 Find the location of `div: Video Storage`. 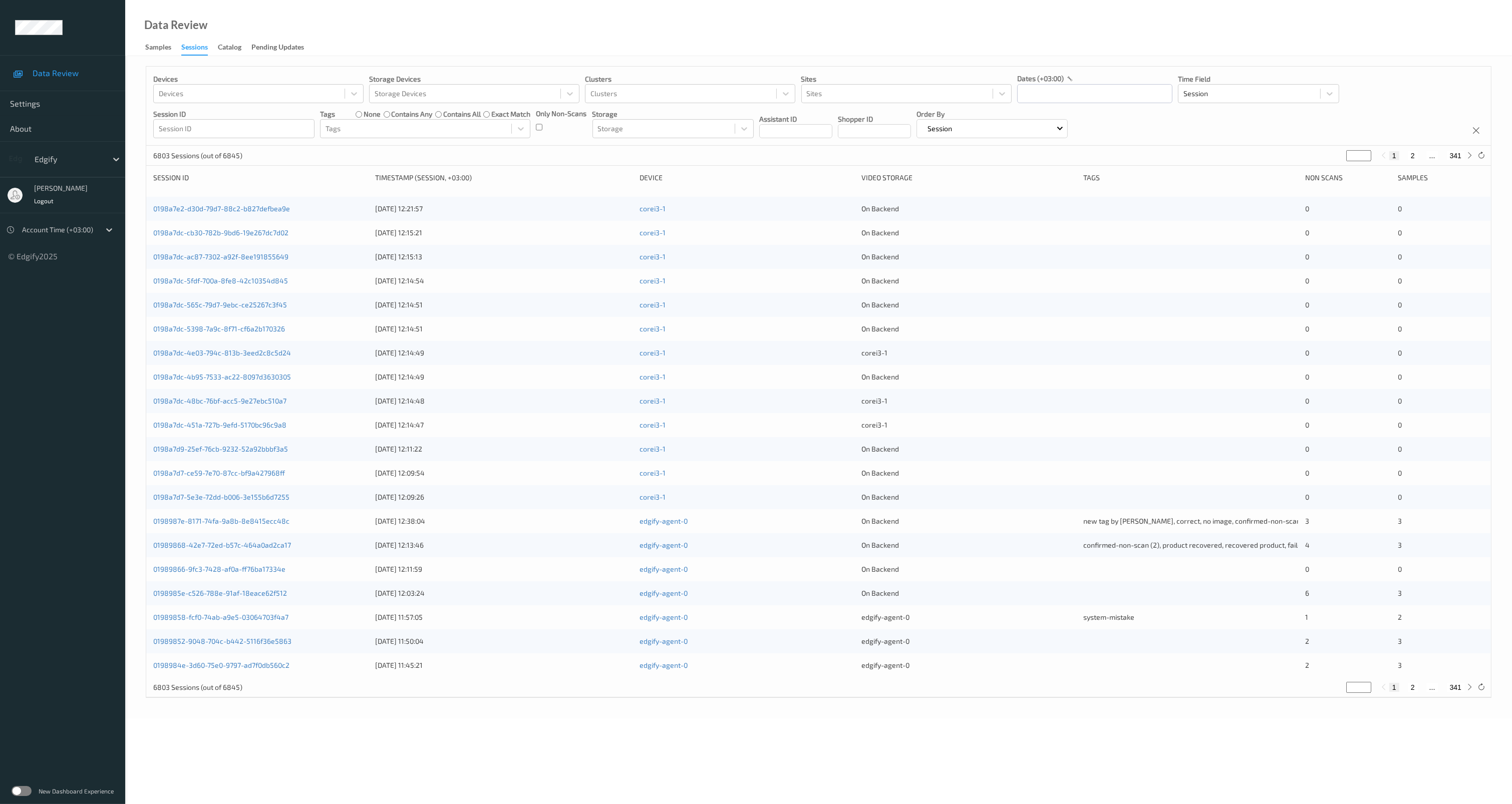

div: Video Storage is located at coordinates (968, 178).